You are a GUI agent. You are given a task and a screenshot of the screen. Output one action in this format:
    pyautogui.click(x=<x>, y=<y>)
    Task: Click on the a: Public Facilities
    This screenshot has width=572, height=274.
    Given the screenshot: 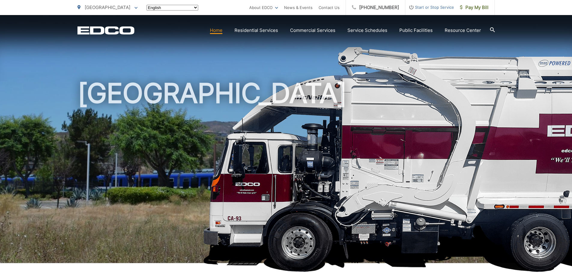 What is the action you would take?
    pyautogui.click(x=416, y=30)
    